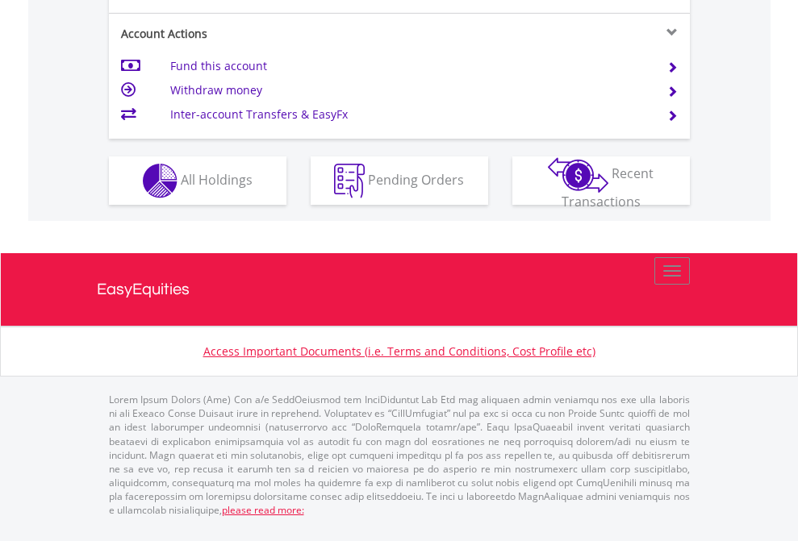 This screenshot has width=798, height=541. I want to click on a: Access Important Documents (i.e. Terms and Conditions, Cost Profile etc), so click(399, 351).